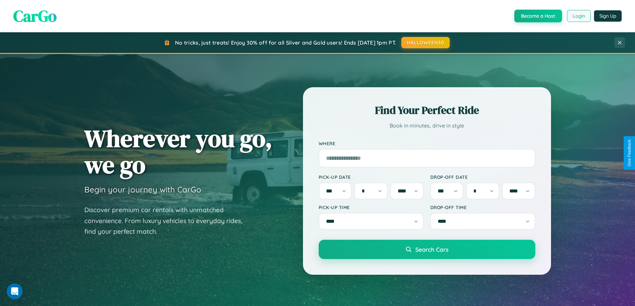 The image size is (635, 306). What do you see at coordinates (538, 16) in the screenshot?
I see `button: Become a Host` at bounding box center [538, 16].